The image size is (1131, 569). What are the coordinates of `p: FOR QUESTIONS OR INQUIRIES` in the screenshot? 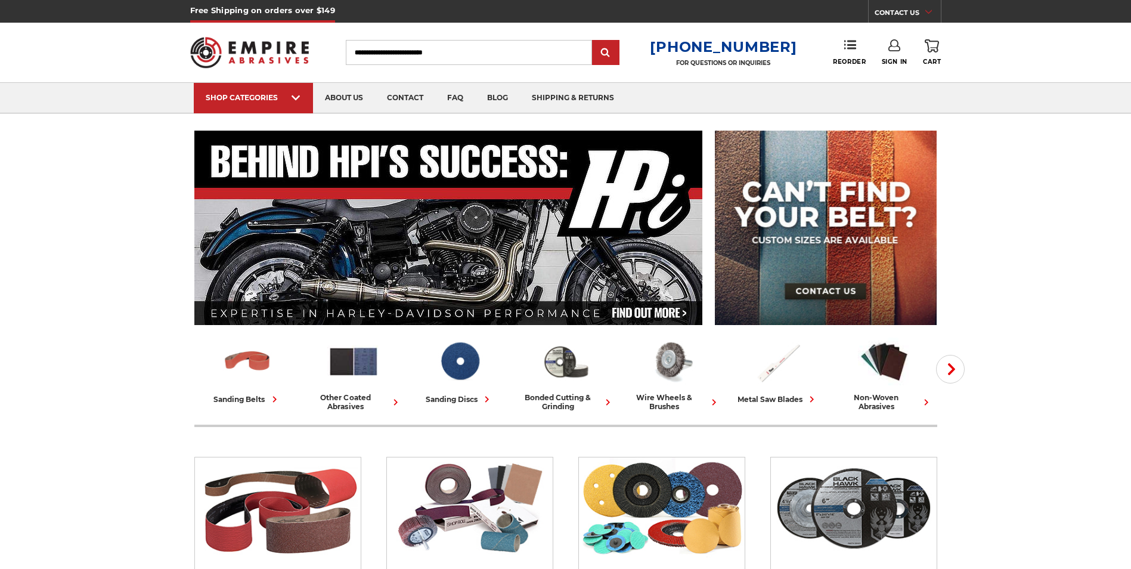 It's located at (723, 63).